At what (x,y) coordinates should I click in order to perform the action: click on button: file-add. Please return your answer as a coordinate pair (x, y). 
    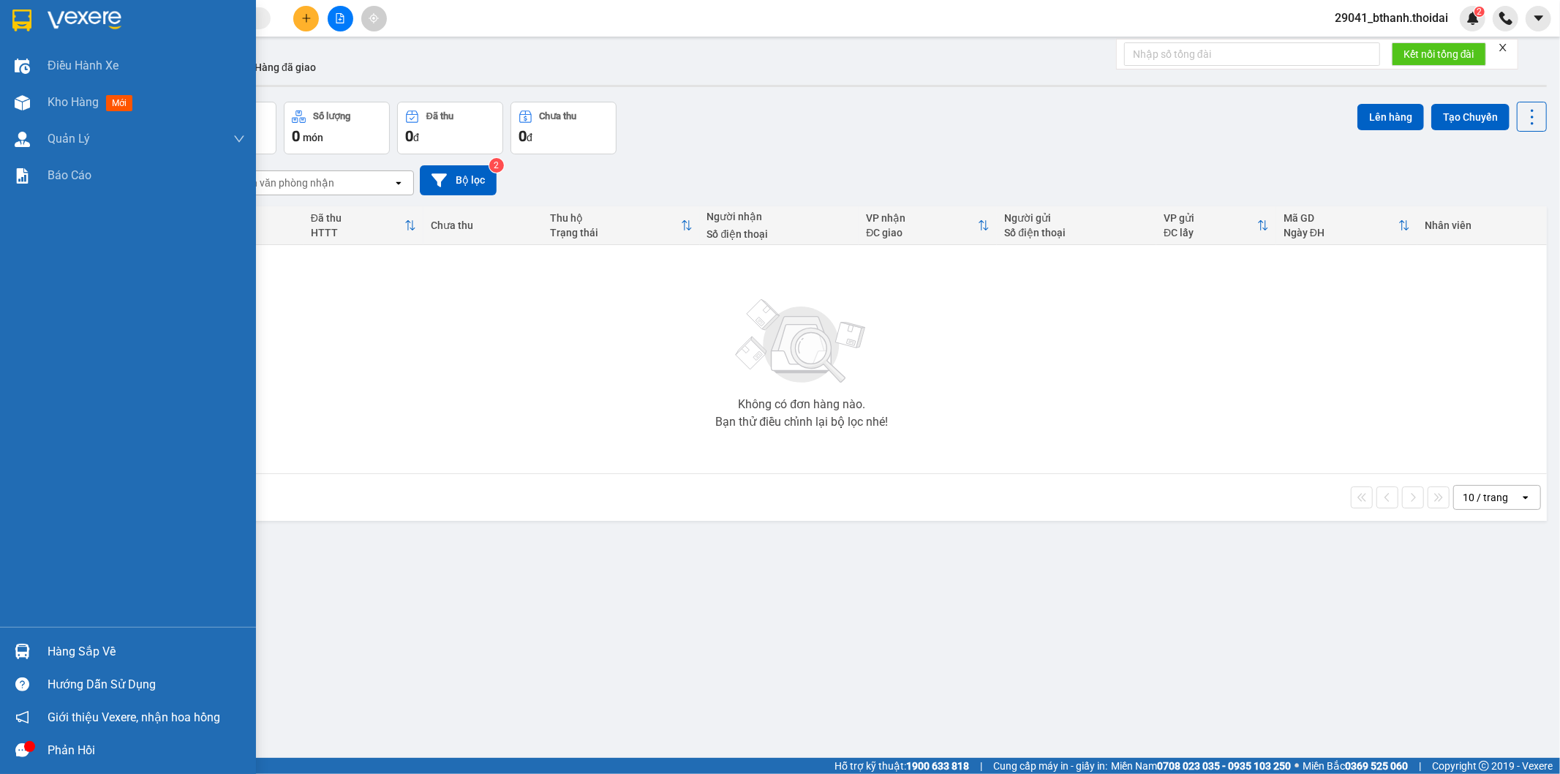
    Looking at the image, I should click on (340, 18).